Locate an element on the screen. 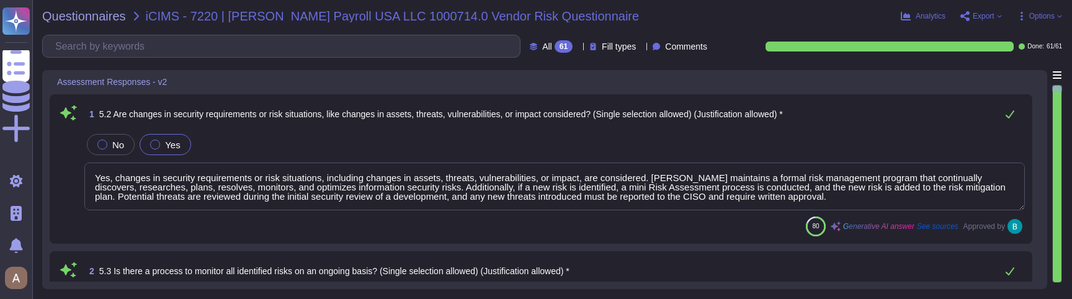 This screenshot has width=1072, height=299. span: 1 is located at coordinates (89, 114).